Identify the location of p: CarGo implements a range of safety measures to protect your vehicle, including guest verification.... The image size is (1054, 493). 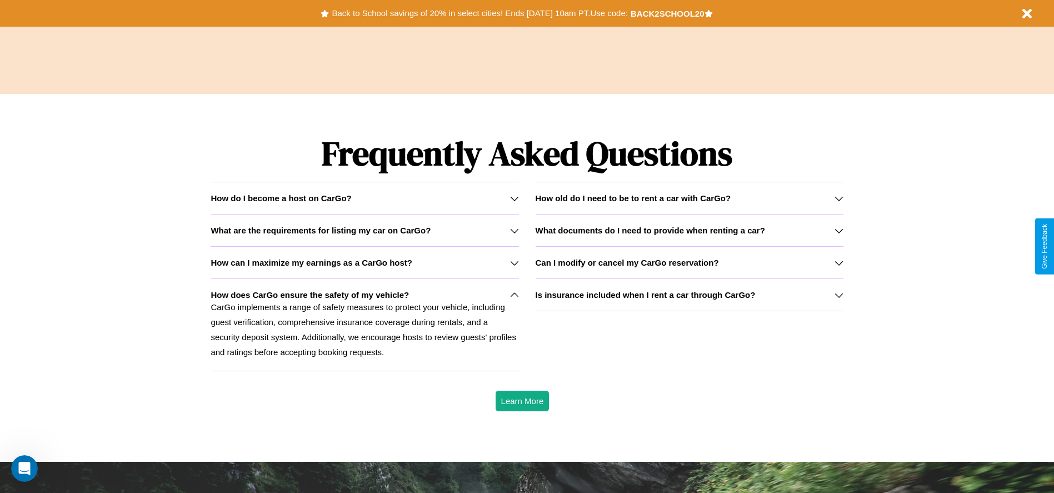
(365, 330).